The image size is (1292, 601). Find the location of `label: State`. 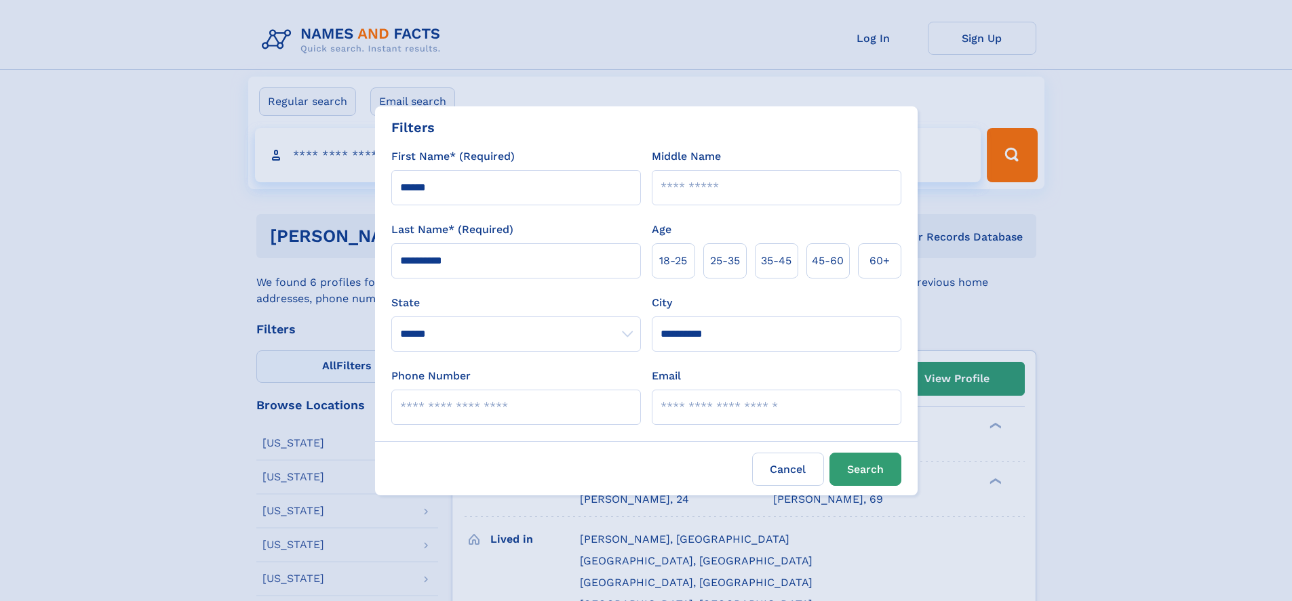

label: State is located at coordinates (516, 303).